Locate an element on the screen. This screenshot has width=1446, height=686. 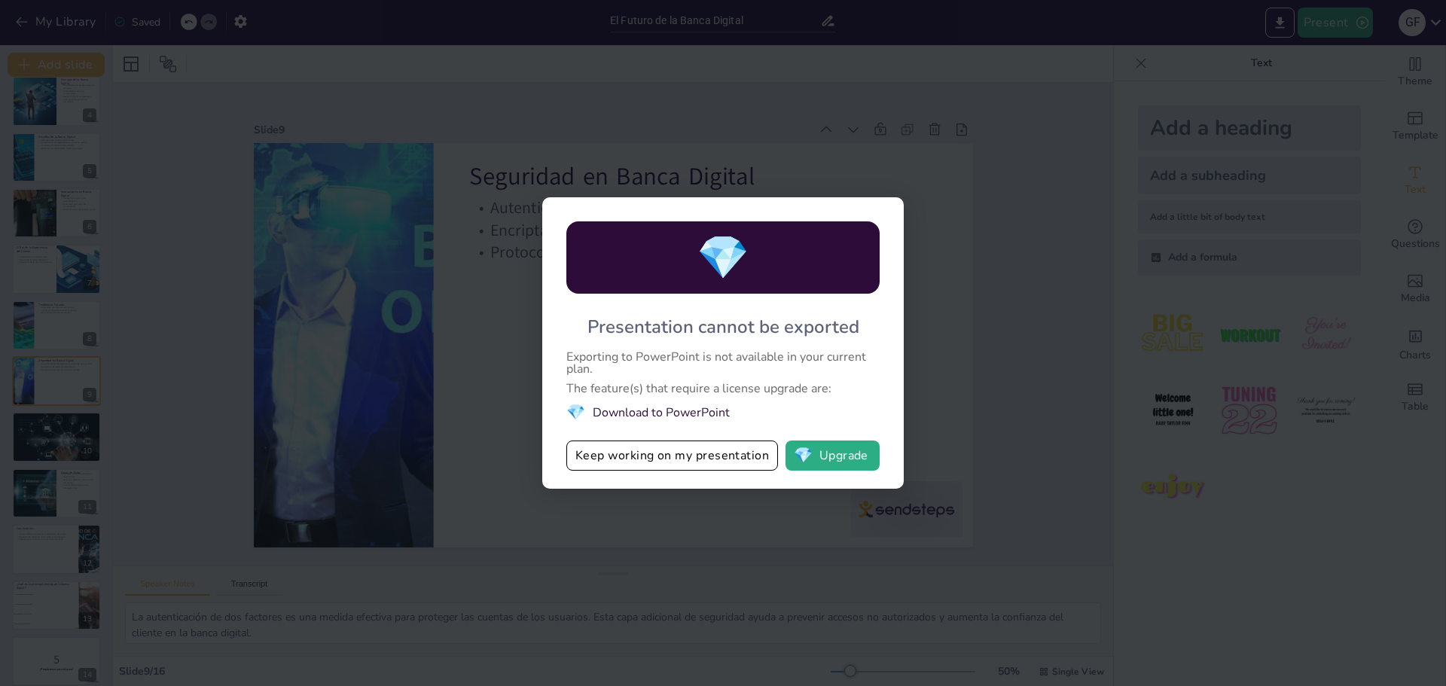
li: Download to PowerPoint is located at coordinates (723, 412).